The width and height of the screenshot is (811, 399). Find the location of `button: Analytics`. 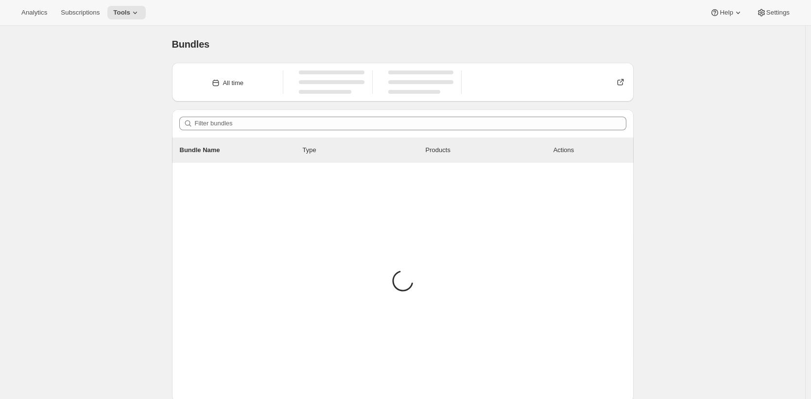

button: Analytics is located at coordinates (34, 13).